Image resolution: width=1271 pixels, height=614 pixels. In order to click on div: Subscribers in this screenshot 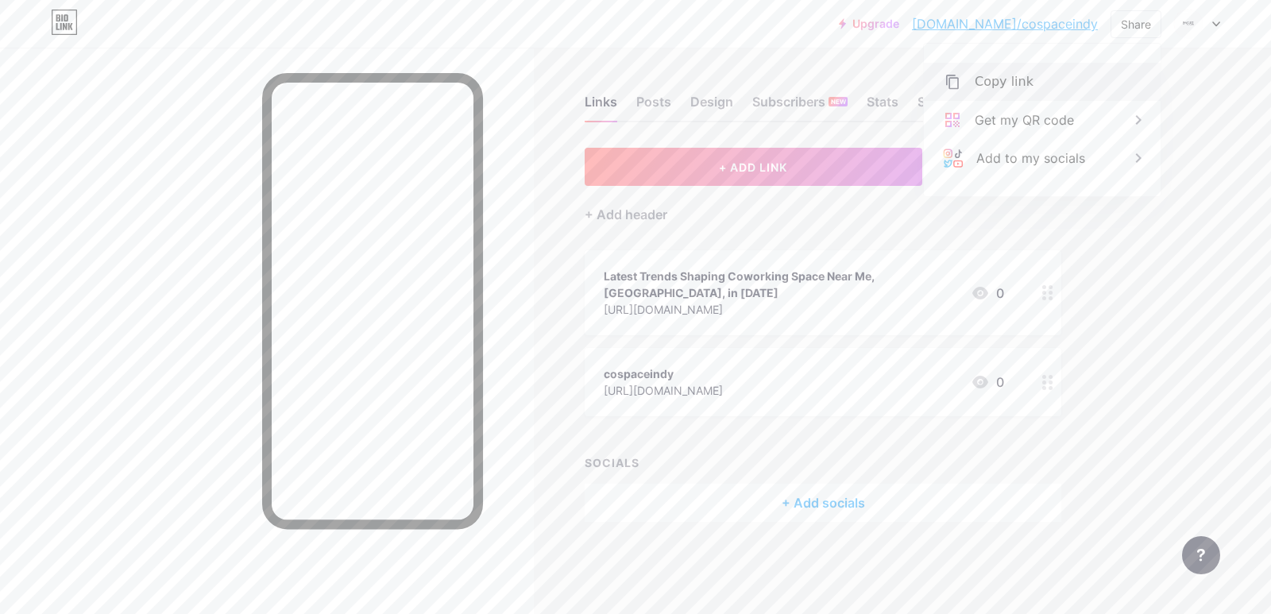, I will do `click(800, 106)`.